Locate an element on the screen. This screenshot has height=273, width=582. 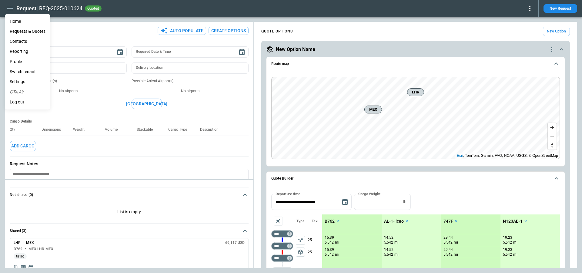
a: Settings is located at coordinates (28, 82).